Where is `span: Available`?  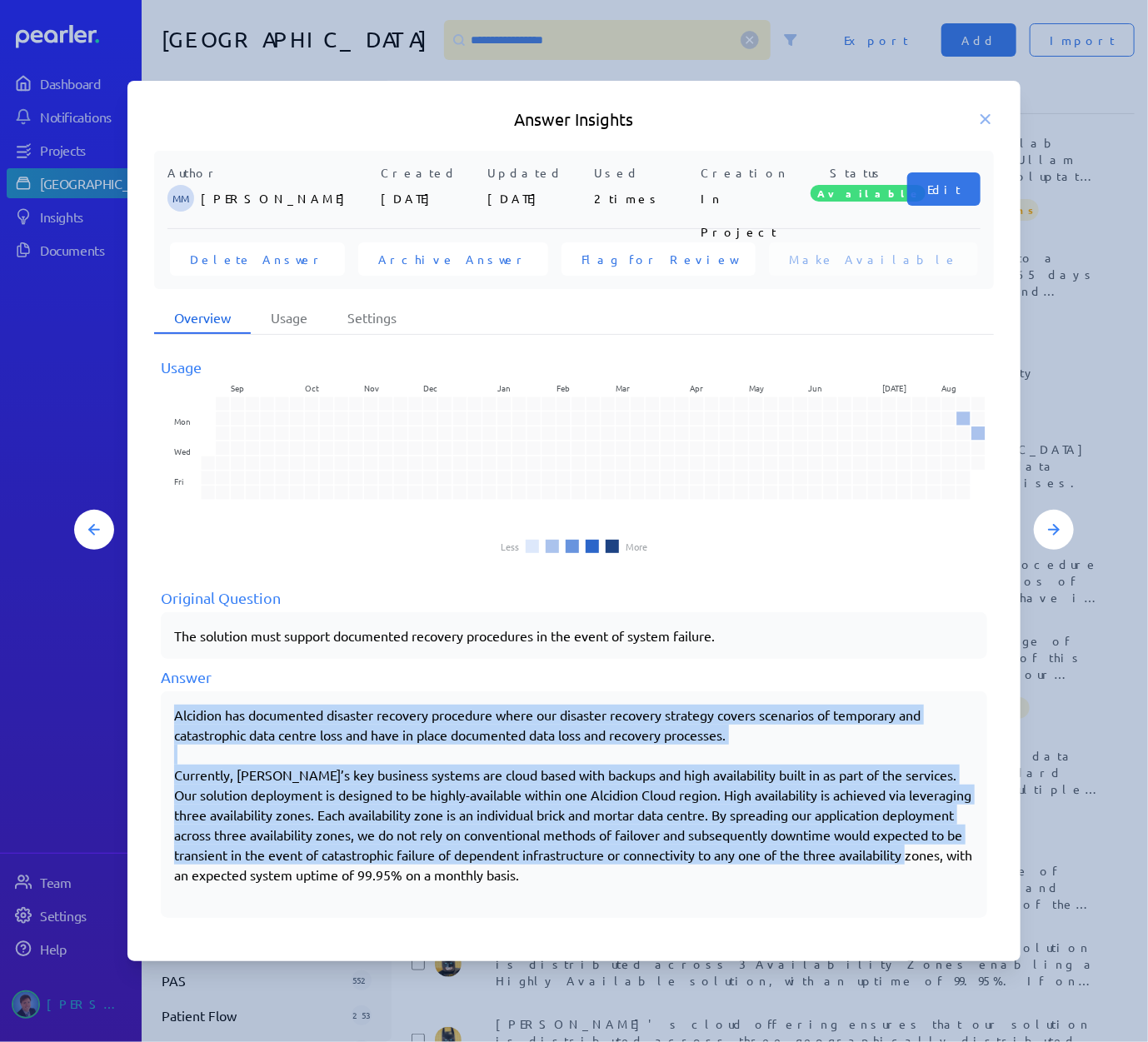
span: Available is located at coordinates (868, 193).